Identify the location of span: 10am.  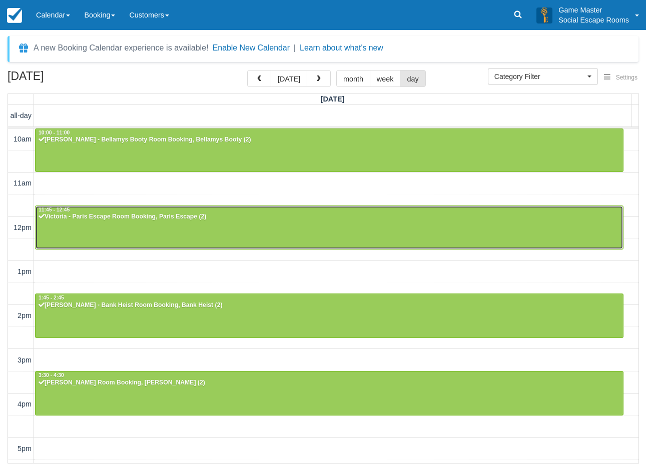
(23, 139).